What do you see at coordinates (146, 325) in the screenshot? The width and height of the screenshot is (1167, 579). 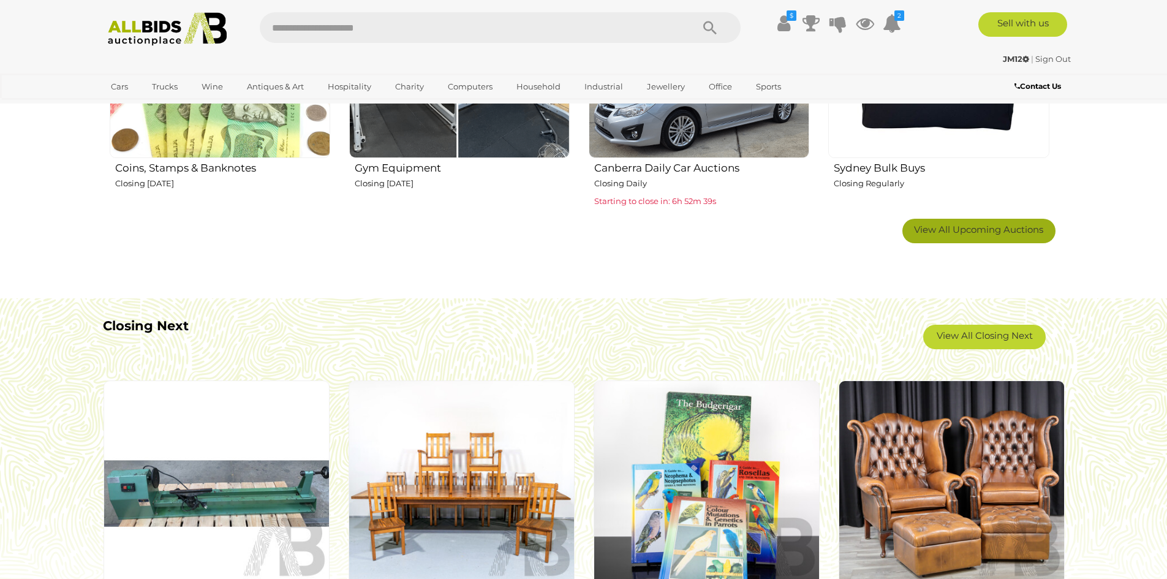 I see `b: Closing Next` at bounding box center [146, 325].